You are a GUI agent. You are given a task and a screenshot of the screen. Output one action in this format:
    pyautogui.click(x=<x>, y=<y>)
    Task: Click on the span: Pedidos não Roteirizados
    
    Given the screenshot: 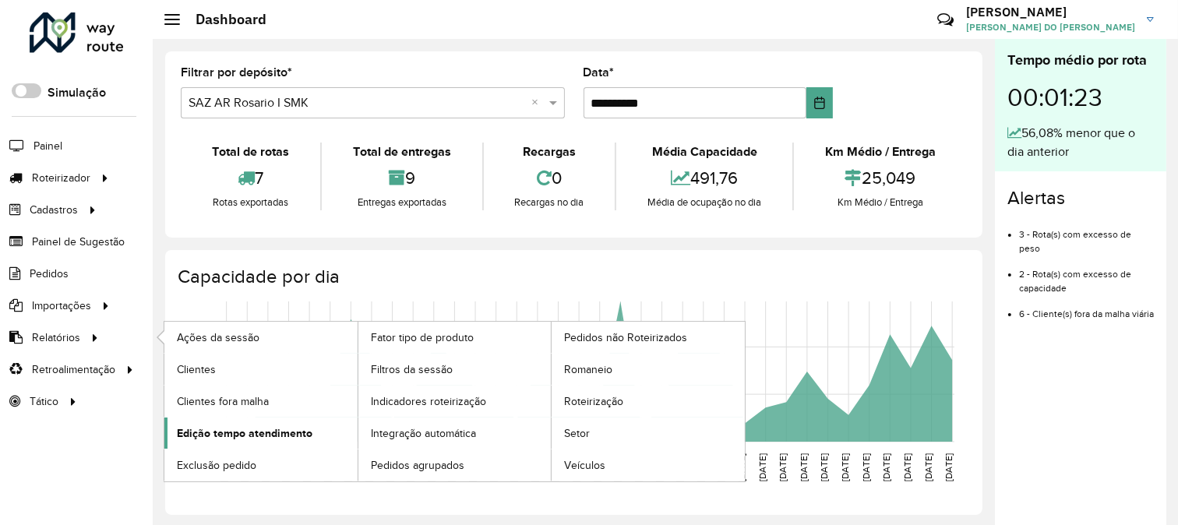 What is the action you would take?
    pyautogui.click(x=626, y=337)
    